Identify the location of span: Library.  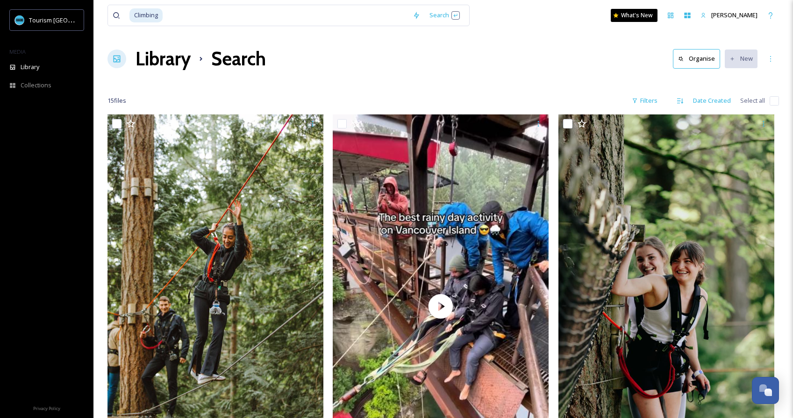
(30, 67).